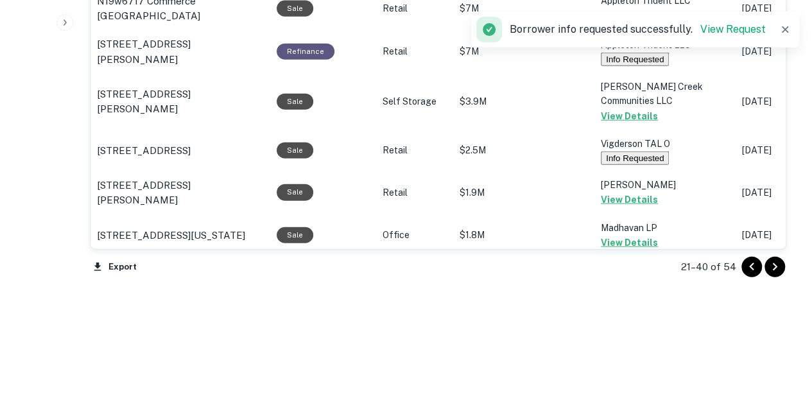 The height and width of the screenshot is (405, 812). What do you see at coordinates (524, 235) in the screenshot?
I see `p: $1.8M` at bounding box center [524, 235].